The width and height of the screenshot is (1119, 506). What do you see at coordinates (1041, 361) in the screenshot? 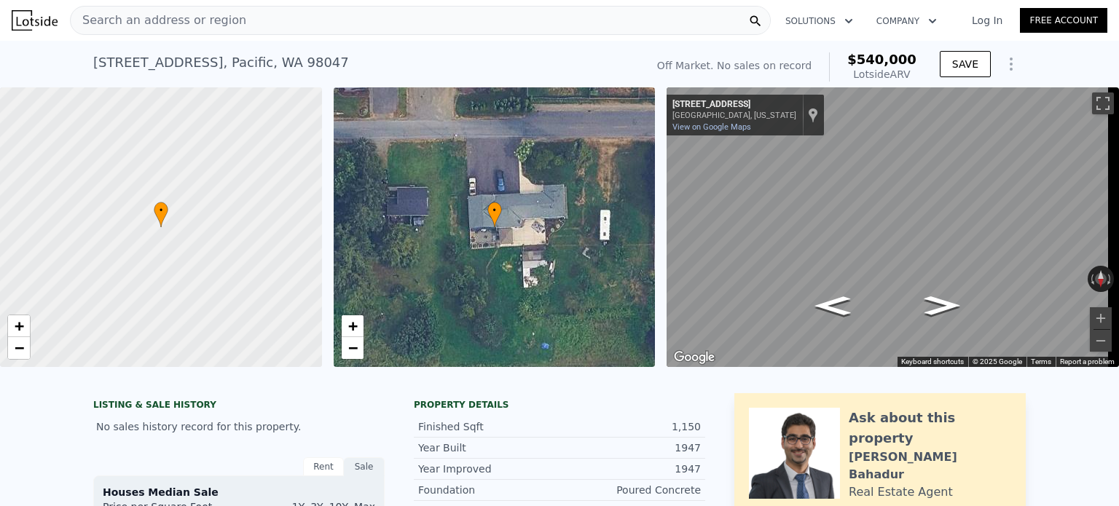
I see `a: Terms (opens in new tab)` at bounding box center [1041, 361].